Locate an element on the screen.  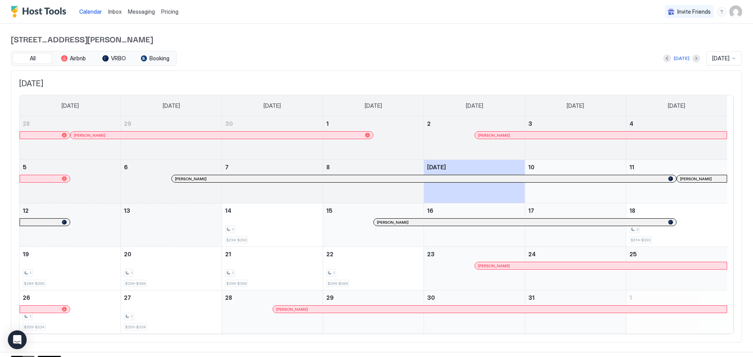
span: 20 is located at coordinates (127, 254).